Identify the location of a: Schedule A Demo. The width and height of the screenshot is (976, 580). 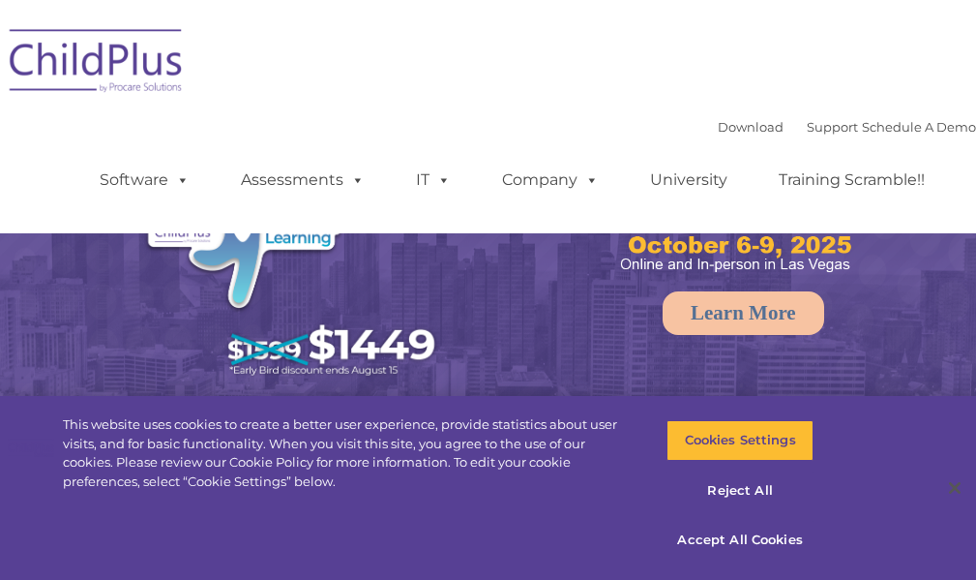
(919, 127).